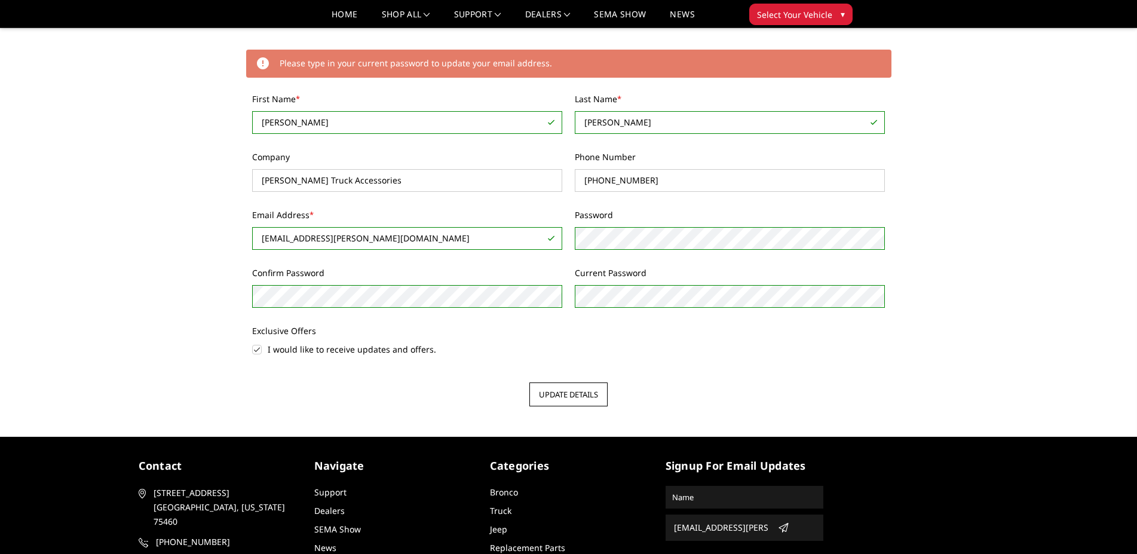 The width and height of the screenshot is (1137, 554). Describe the element at coordinates (407, 156) in the screenshot. I see `label: Company` at that location.